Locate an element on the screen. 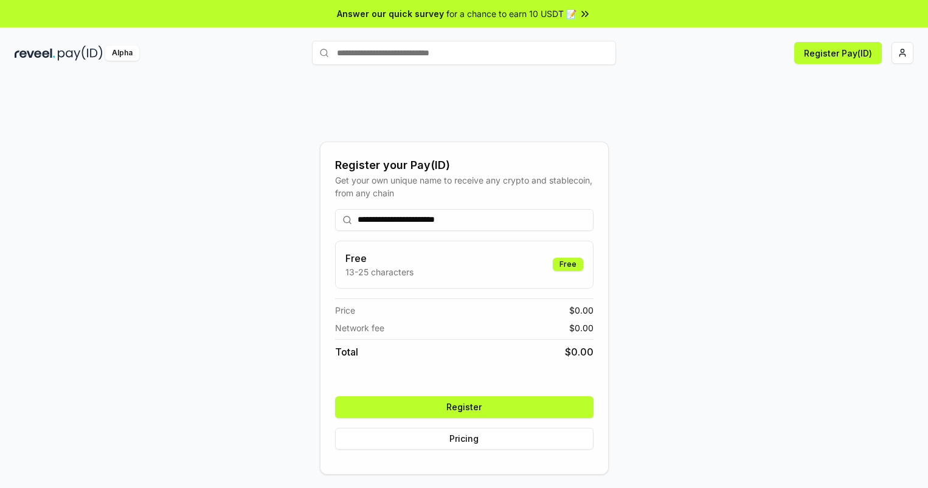  button: Register Pay(ID) is located at coordinates (838, 53).